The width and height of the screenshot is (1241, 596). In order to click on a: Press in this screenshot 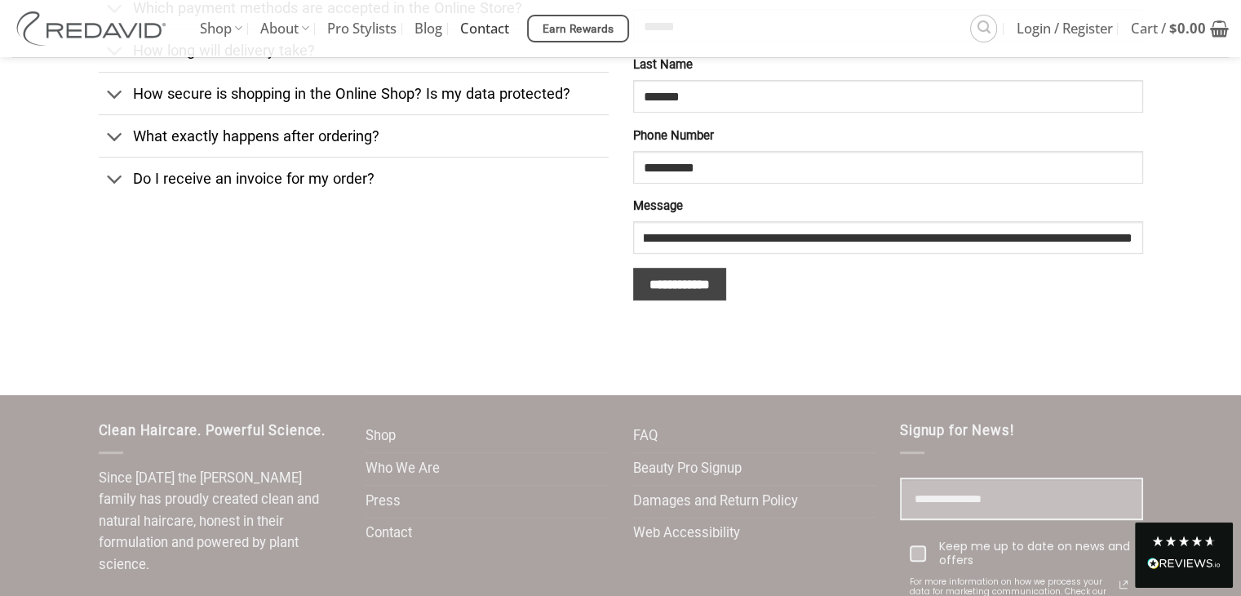, I will do `click(383, 501)`.